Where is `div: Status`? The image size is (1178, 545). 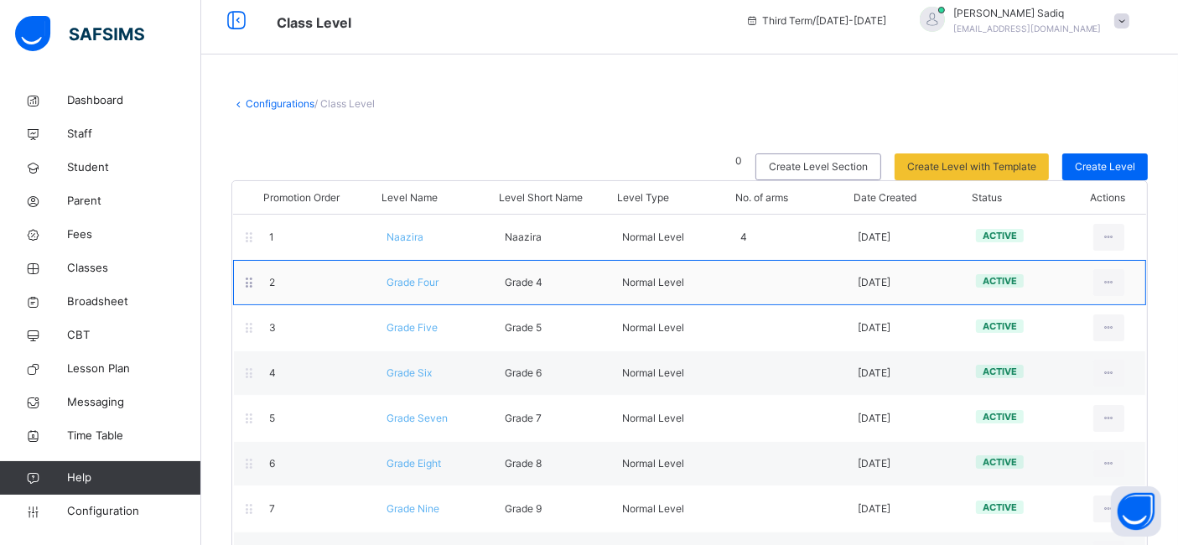 div: Status is located at coordinates (1018, 198).